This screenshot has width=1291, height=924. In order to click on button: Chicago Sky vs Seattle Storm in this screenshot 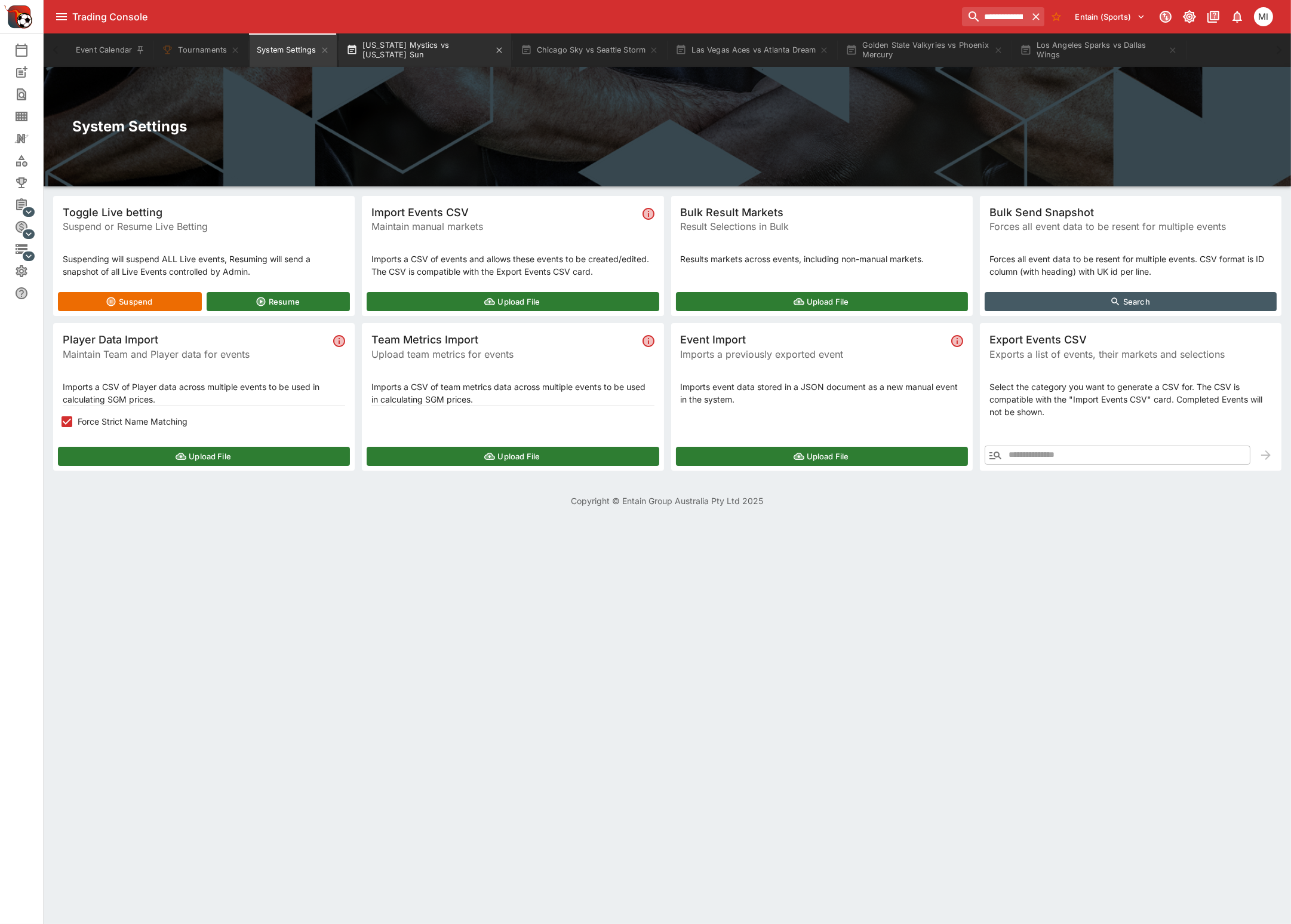, I will do `click(591, 51)`.